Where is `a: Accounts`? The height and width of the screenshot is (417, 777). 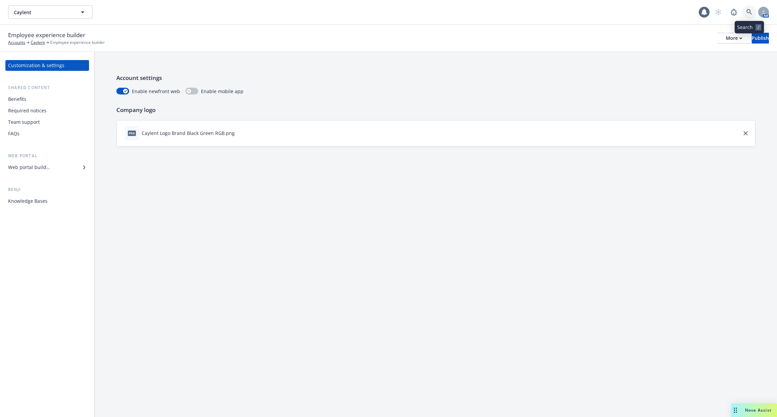
a: Accounts is located at coordinates (17, 42).